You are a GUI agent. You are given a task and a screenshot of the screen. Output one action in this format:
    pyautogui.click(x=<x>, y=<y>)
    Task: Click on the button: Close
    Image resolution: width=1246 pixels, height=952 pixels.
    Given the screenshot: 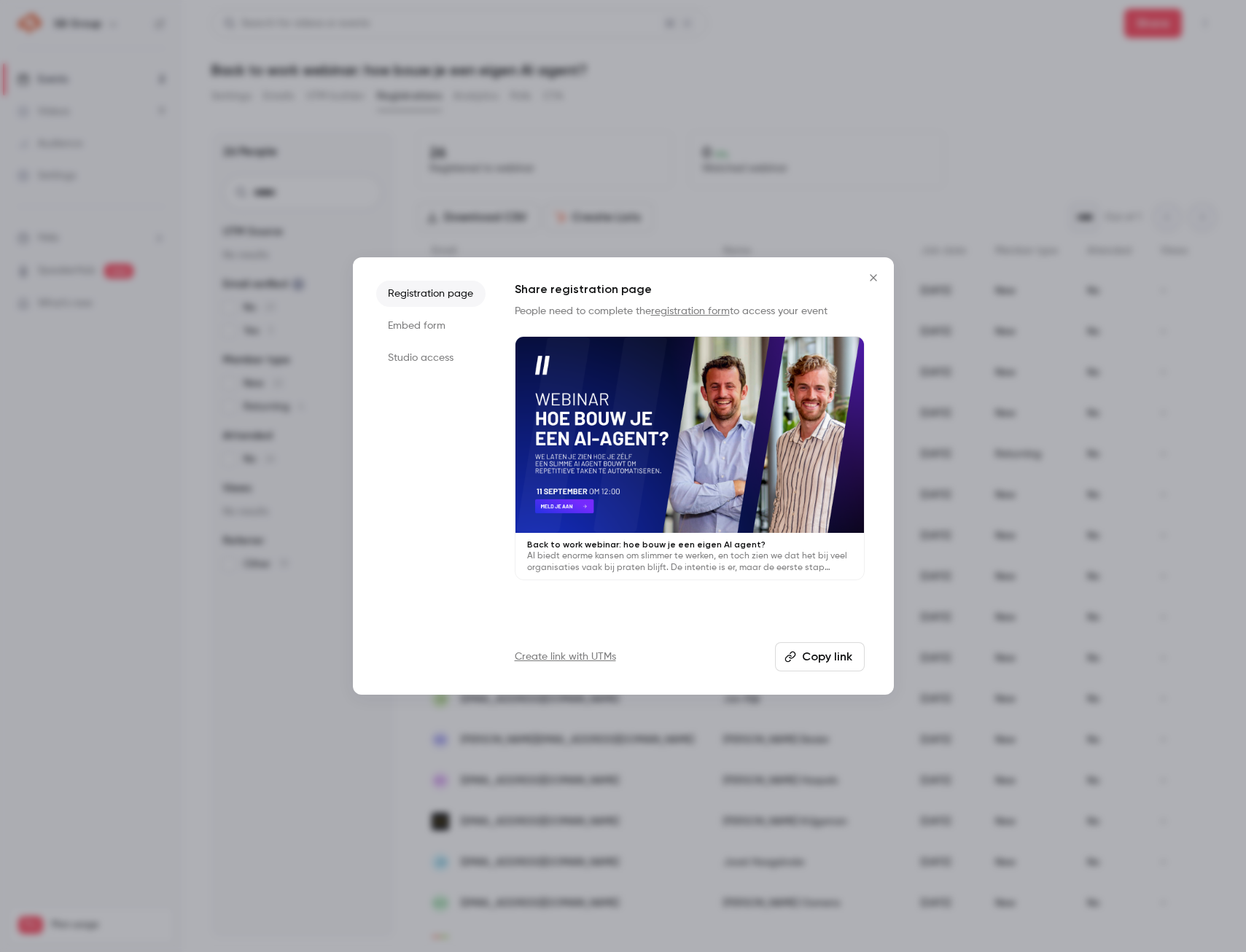 What is the action you would take?
    pyautogui.click(x=873, y=278)
    